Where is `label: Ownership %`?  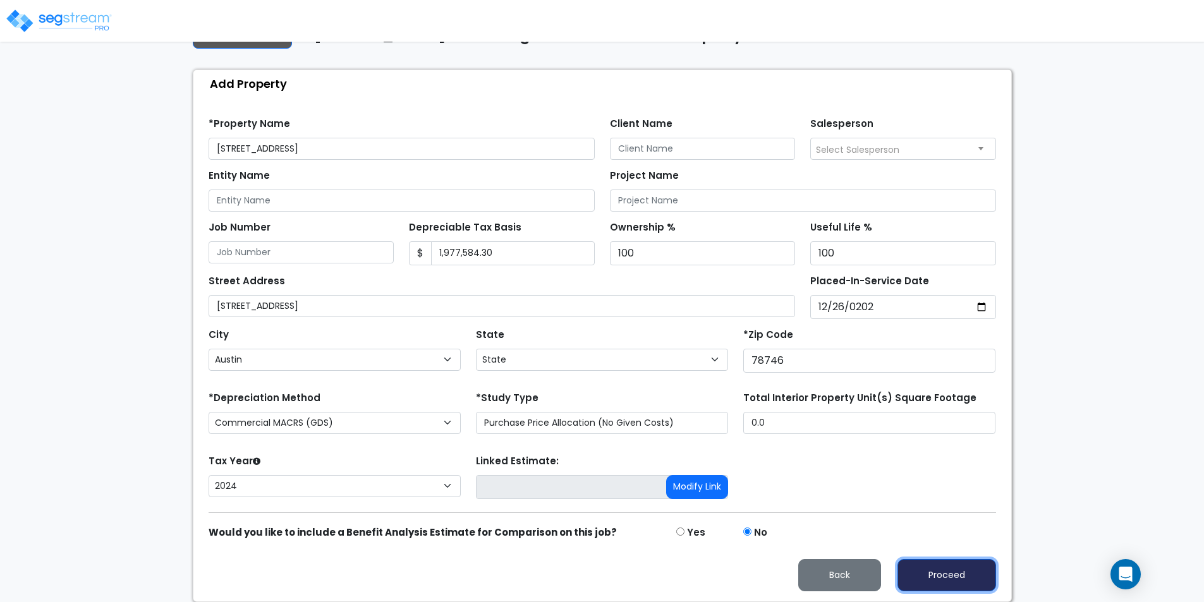
label: Ownership % is located at coordinates (643, 228).